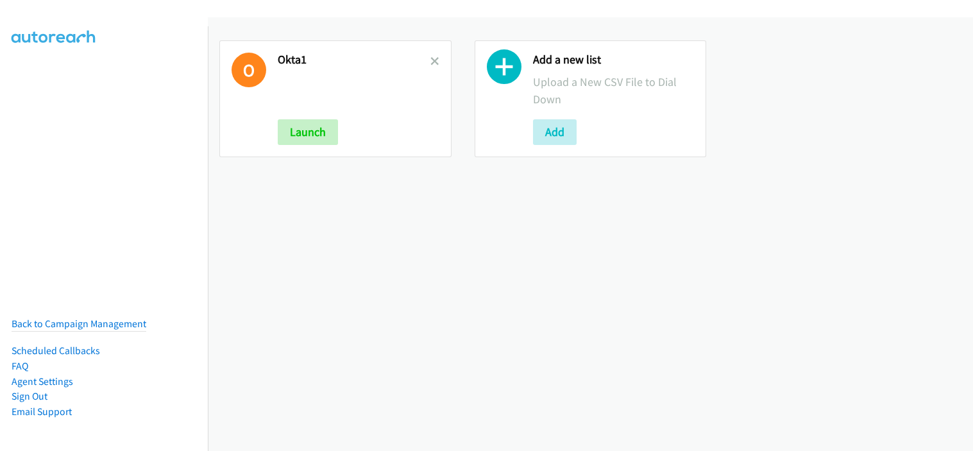 The image size is (973, 451). Describe the element at coordinates (56, 350) in the screenshot. I see `a: Scheduled Callbacks` at that location.